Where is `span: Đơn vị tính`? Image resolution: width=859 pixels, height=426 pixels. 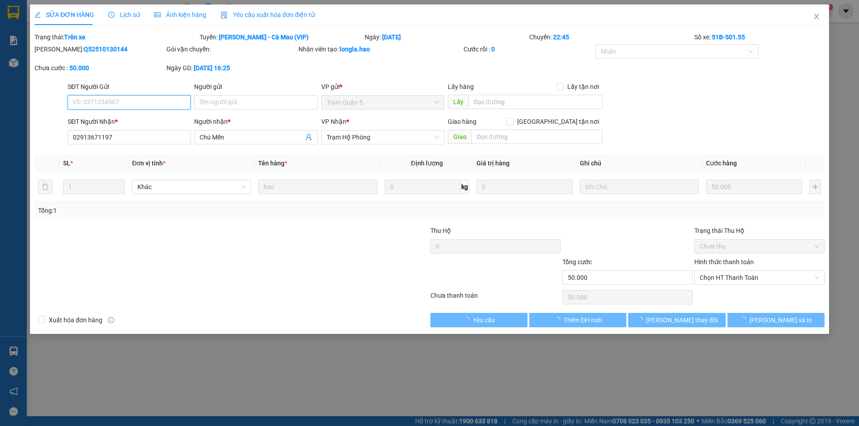 span: Đơn vị tính is located at coordinates (149, 163).